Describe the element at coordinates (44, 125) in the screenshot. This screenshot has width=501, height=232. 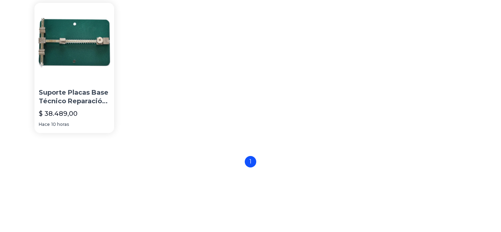
I see `span: Hace` at that location.